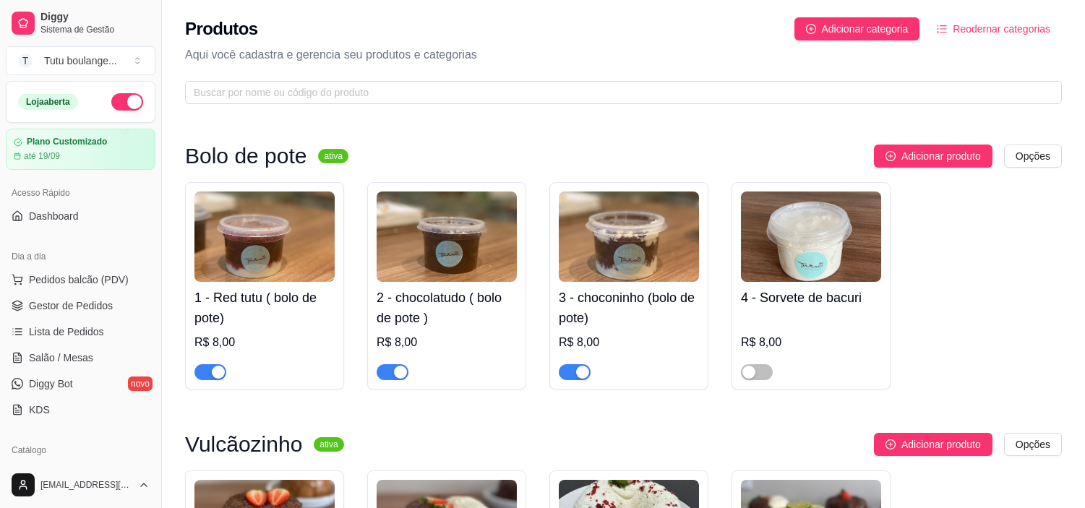 This screenshot has width=1085, height=508. What do you see at coordinates (447, 308) in the screenshot?
I see `h4: 2 - chocolatudo ( bolo de pote )` at bounding box center [447, 308].